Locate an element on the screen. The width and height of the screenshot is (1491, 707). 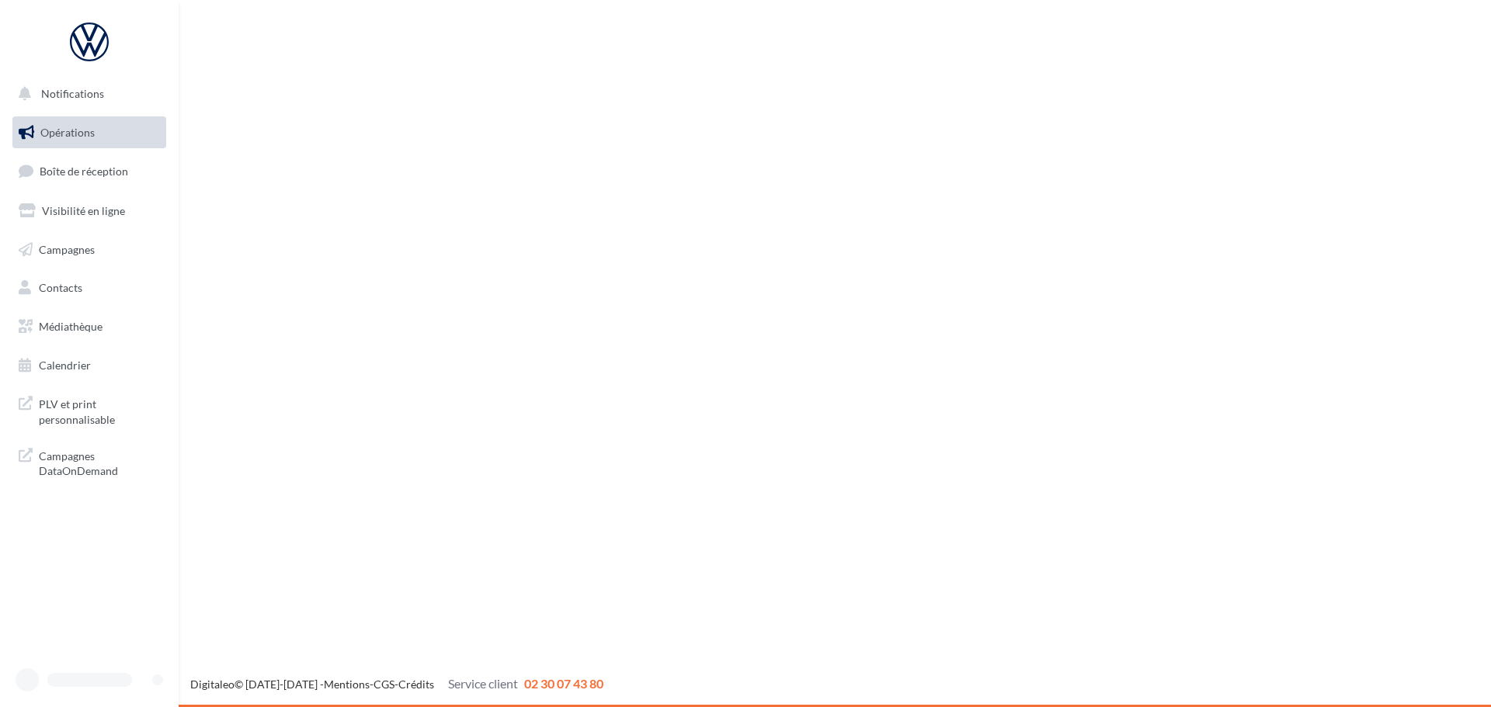
a: Crédits is located at coordinates (416, 684).